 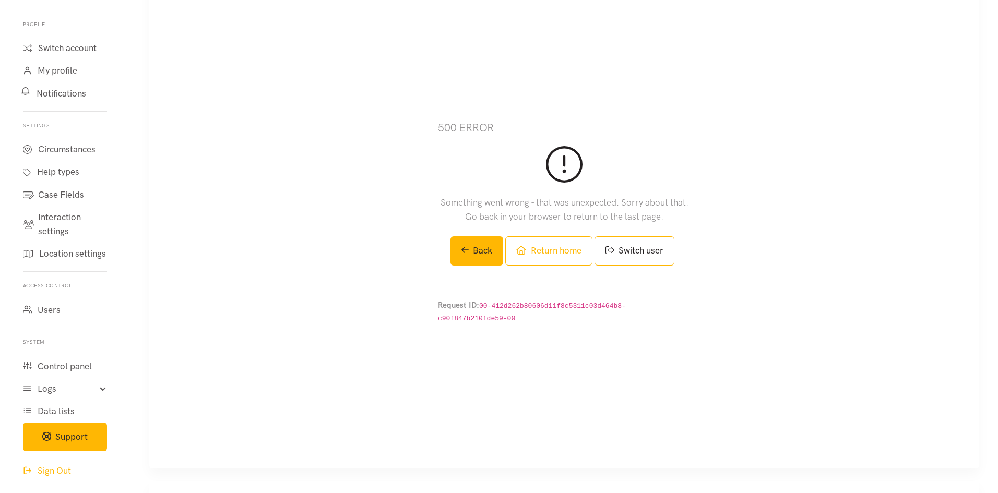 What do you see at coordinates (65, 310) in the screenshot?
I see `a: Users` at bounding box center [65, 310].